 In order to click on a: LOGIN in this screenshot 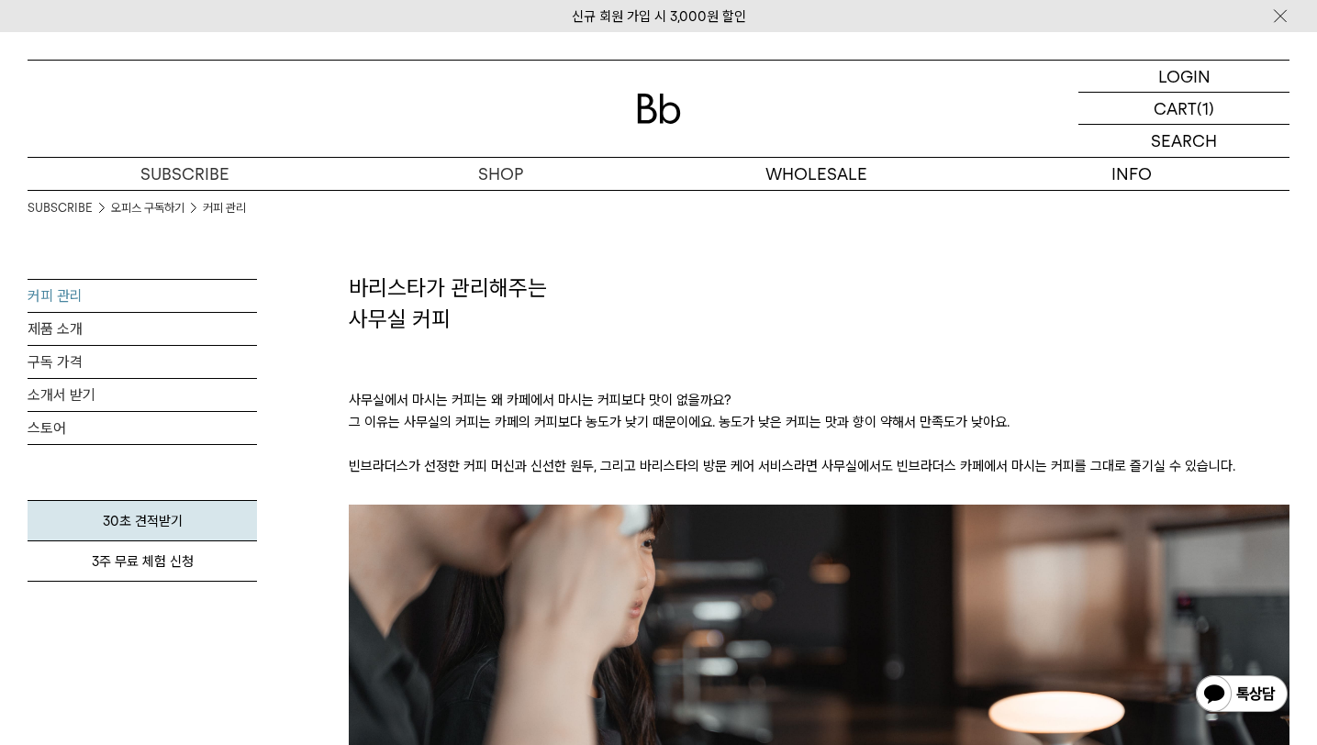, I will do `click(1184, 76)`.